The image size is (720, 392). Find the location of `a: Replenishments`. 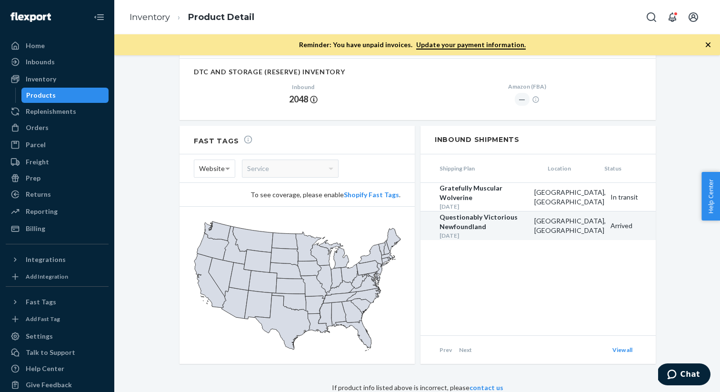

a: Replenishments is located at coordinates (57, 111).